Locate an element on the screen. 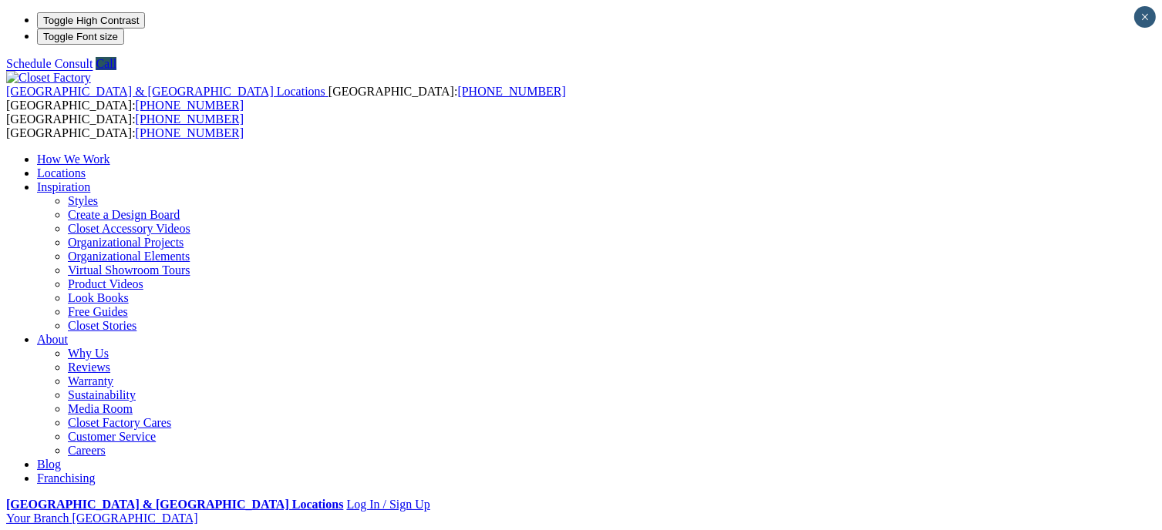 The width and height of the screenshot is (1162, 530). a: Log In / Sign Up is located at coordinates (388, 504).